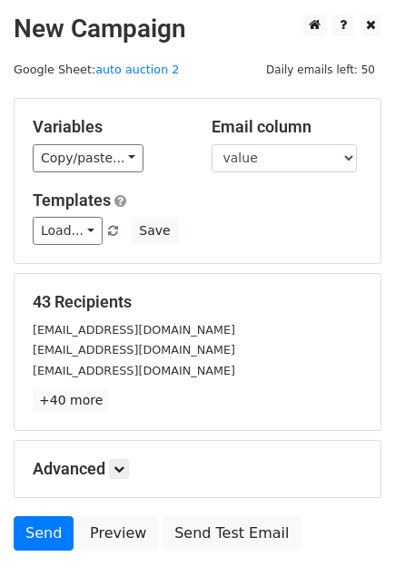 The image size is (395, 586). Describe the element at coordinates (231, 534) in the screenshot. I see `a: Send Test Email` at that location.